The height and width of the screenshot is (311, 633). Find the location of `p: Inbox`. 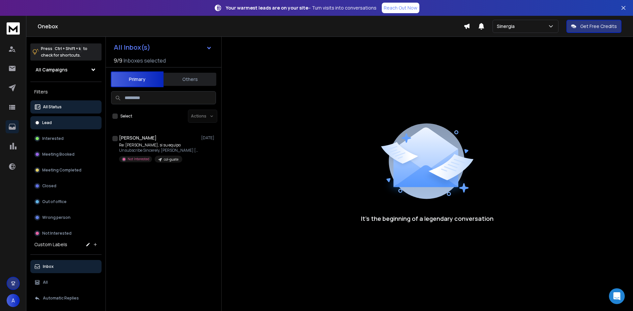

p: Inbox is located at coordinates (48, 267).